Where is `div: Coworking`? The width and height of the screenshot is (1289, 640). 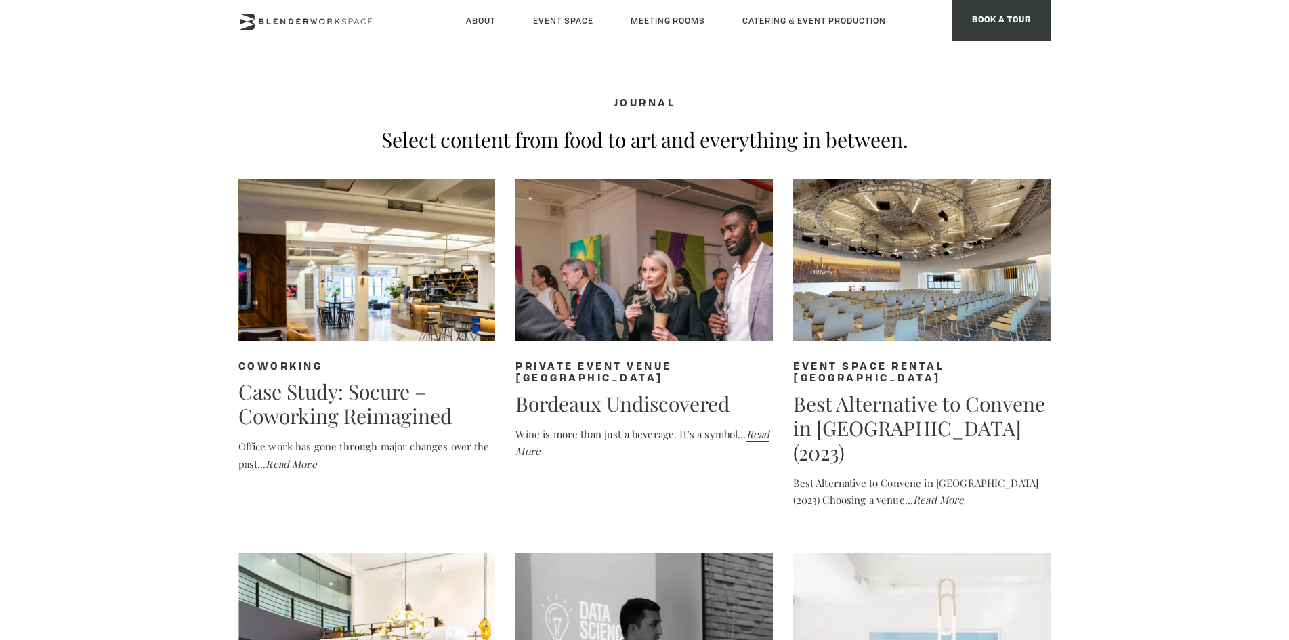 div: Coworking is located at coordinates (367, 367).